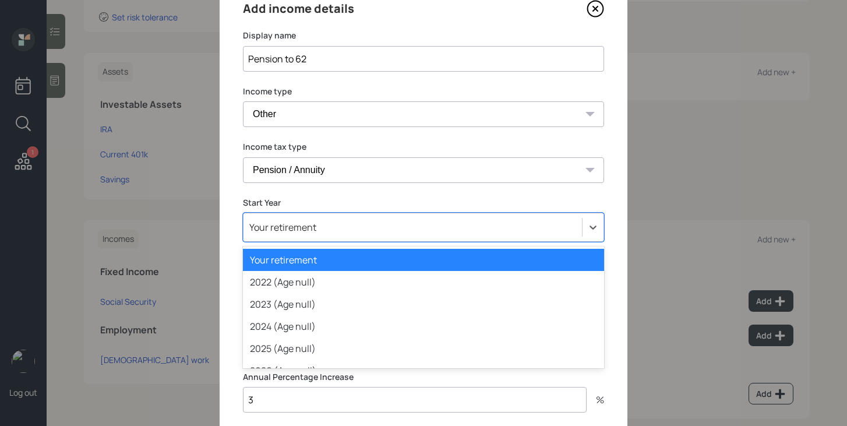 The width and height of the screenshot is (847, 426). I want to click on div: 2025 (Age null), so click(424, 348).